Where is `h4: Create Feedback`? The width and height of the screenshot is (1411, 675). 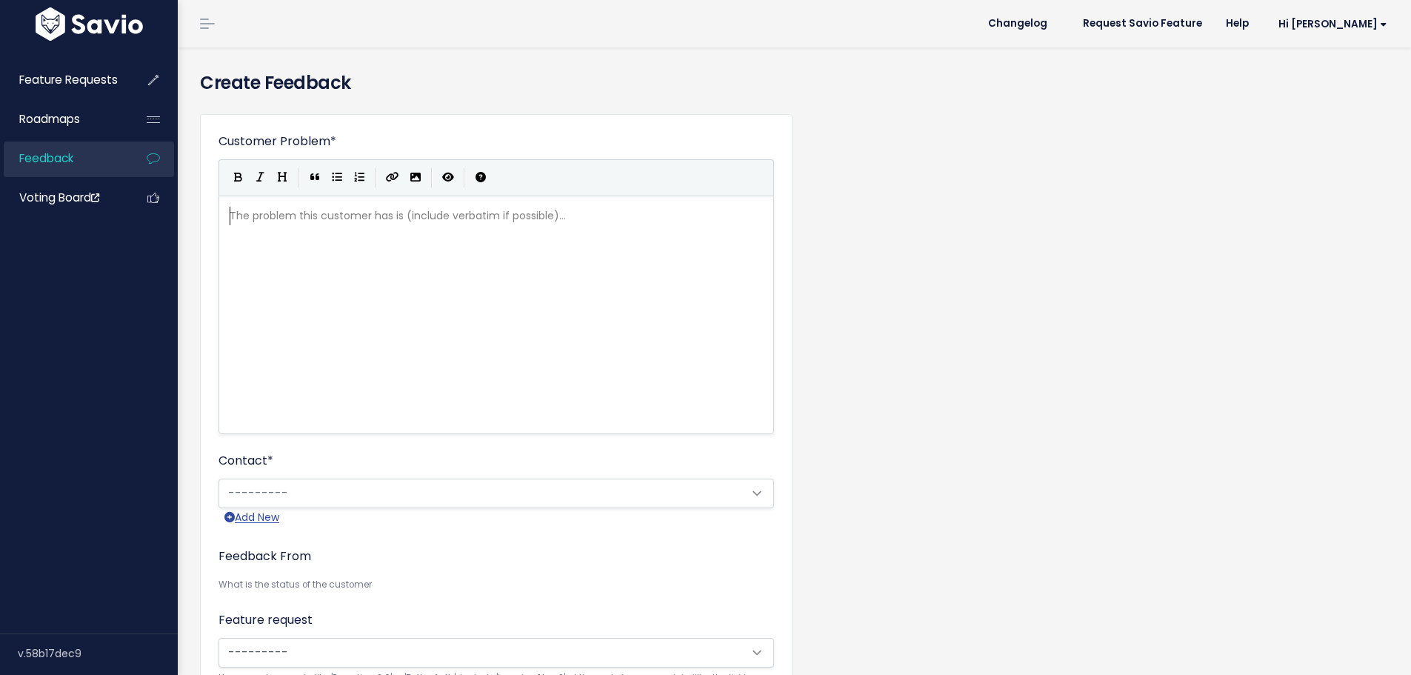
h4: Create Feedback is located at coordinates (794, 83).